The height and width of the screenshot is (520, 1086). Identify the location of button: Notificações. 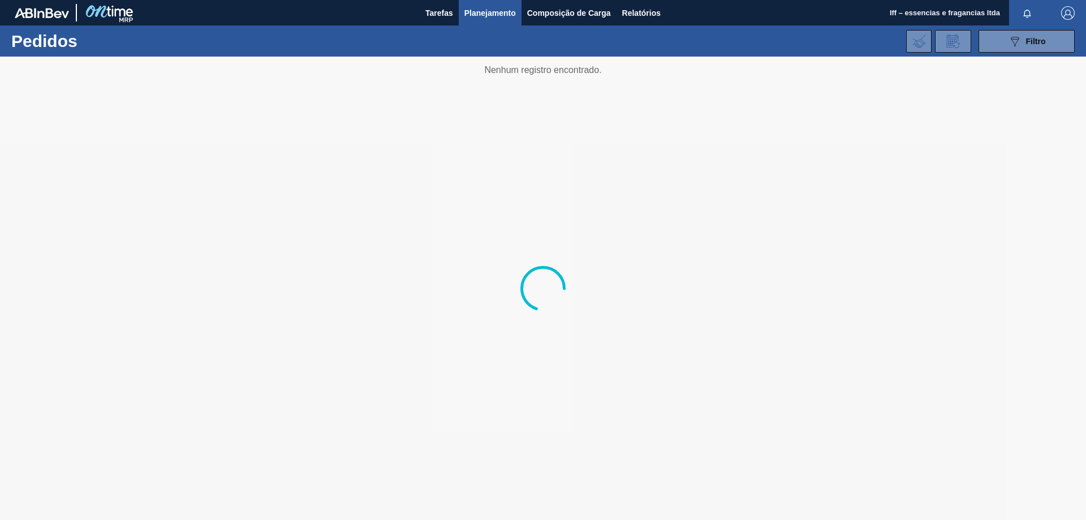
(1027, 13).